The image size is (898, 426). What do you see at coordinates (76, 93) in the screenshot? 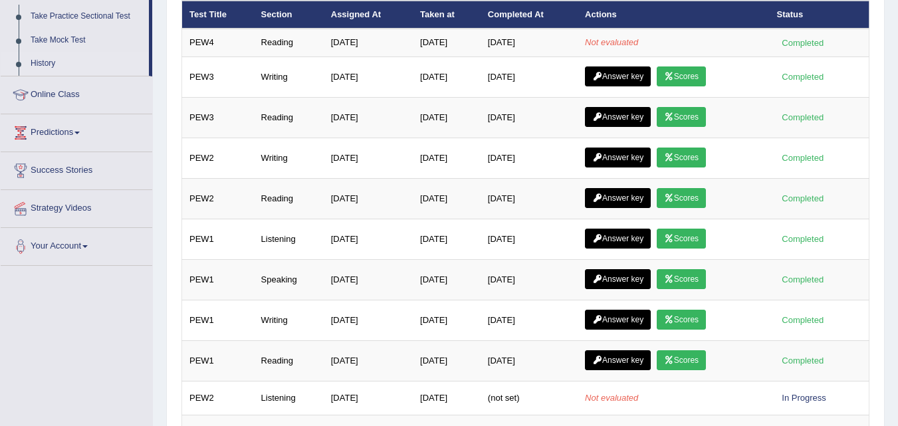
I see `a: Online Class` at bounding box center [76, 93].